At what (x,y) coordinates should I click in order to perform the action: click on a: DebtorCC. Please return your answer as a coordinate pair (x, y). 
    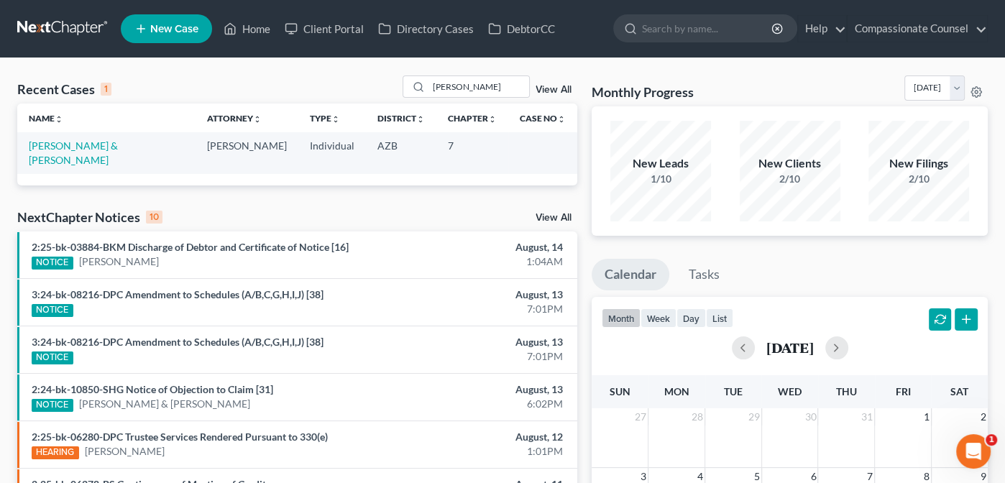
    Looking at the image, I should click on (521, 29).